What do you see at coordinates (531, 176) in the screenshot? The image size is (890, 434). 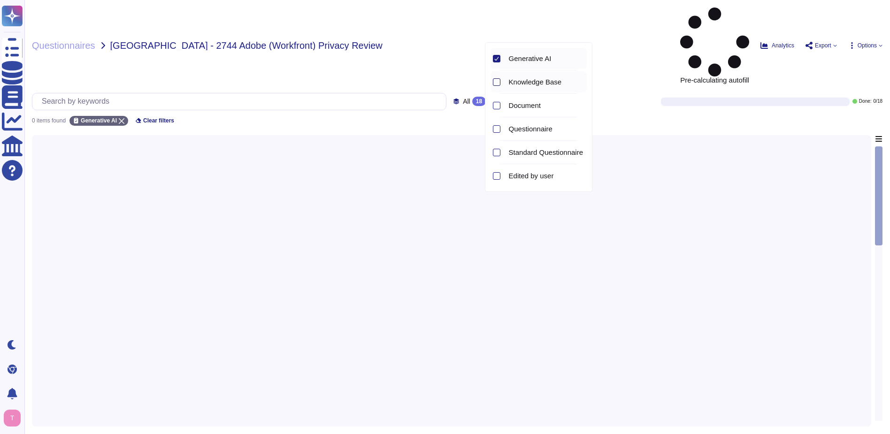 I see `span: Edited by user` at bounding box center [531, 176].